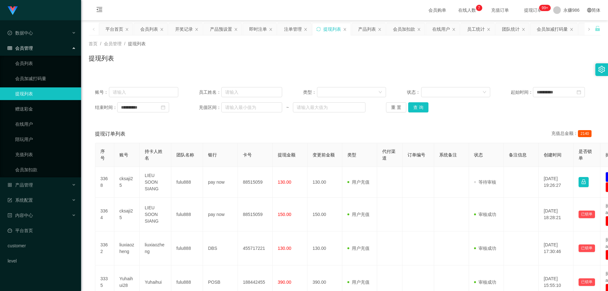 The image size is (608, 291). I want to click on span: 系统备注, so click(448, 155).